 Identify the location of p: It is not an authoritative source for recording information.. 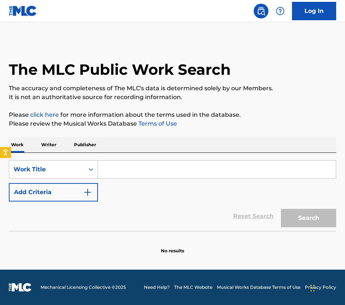
(172, 97).